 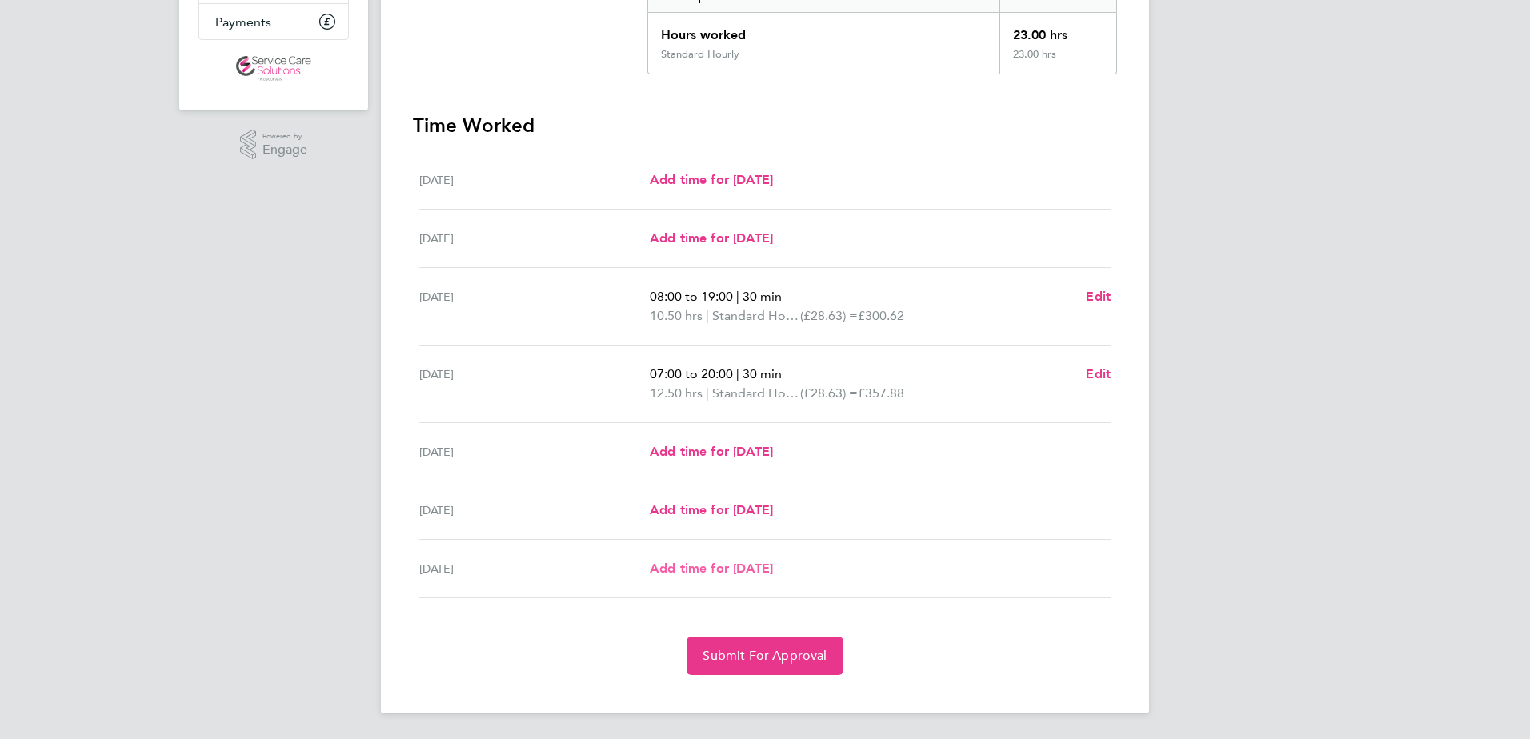 I want to click on span: Powered by, so click(x=285, y=136).